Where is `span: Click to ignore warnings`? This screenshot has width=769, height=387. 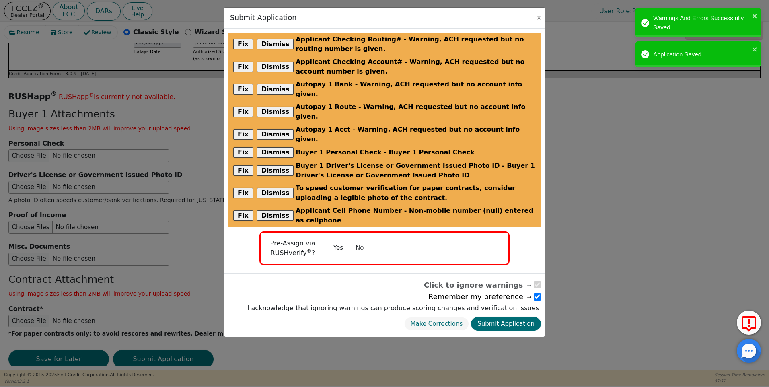 span: Click to ignore warnings is located at coordinates (478, 285).